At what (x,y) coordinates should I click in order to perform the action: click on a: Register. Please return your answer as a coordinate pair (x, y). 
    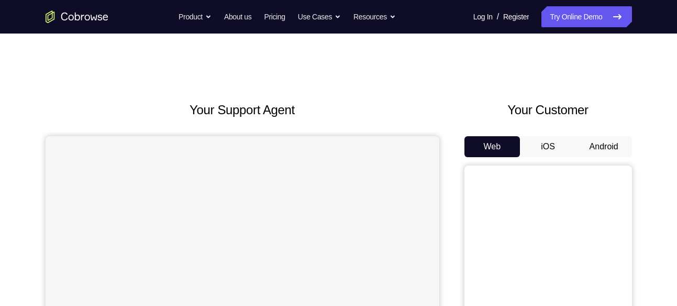
    Looking at the image, I should click on (516, 17).